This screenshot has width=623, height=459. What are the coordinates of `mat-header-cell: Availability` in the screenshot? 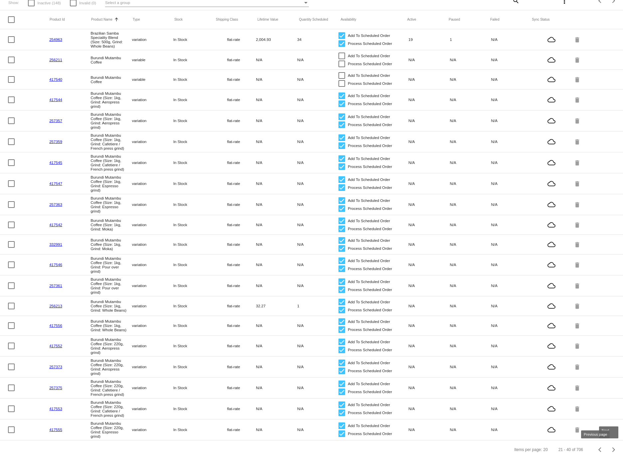 It's located at (374, 19).